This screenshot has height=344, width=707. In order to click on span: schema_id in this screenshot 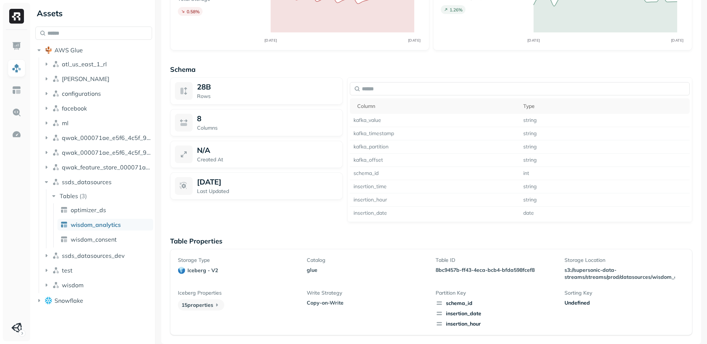, I will do `click(495, 303)`.